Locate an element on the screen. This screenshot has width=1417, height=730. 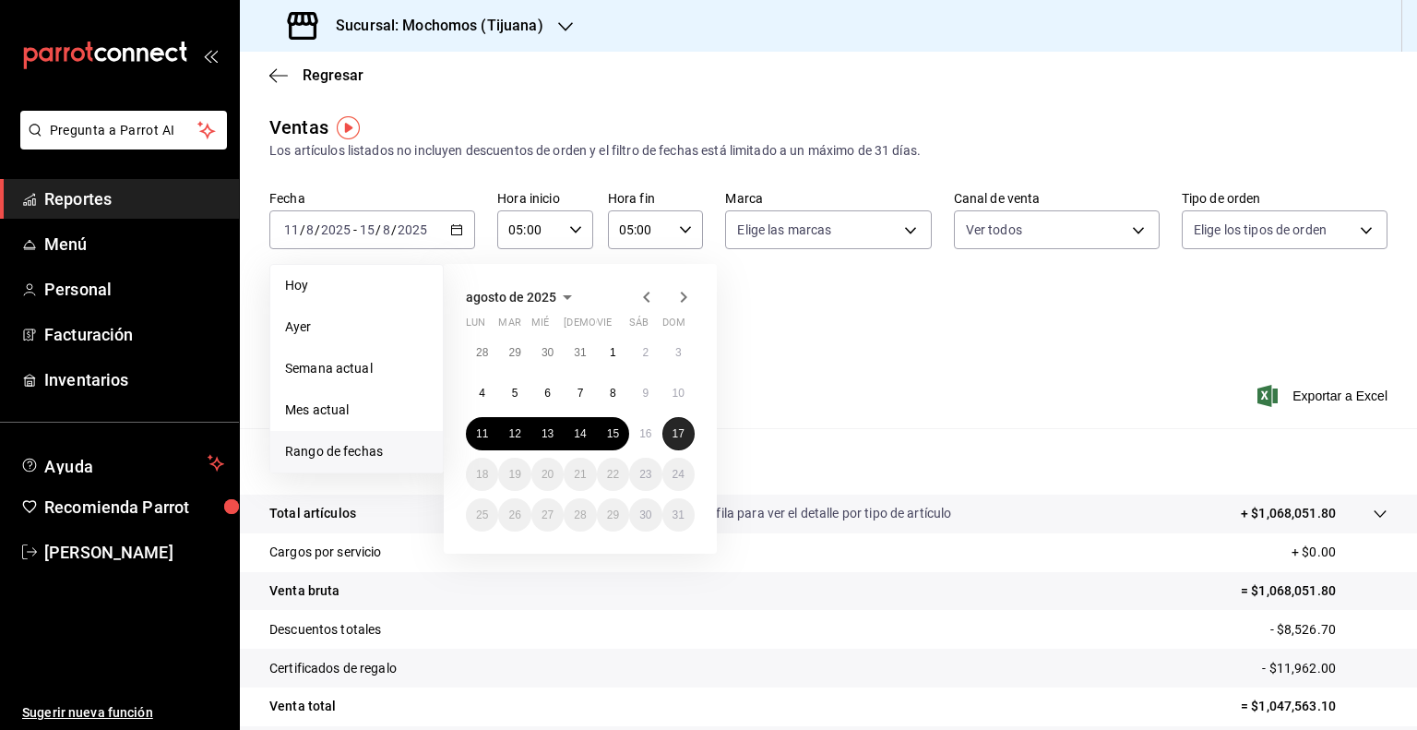
abbr: 6 de agosto de 2025 is located at coordinates (547, 393).